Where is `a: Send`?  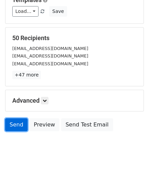
a: Send is located at coordinates (16, 125).